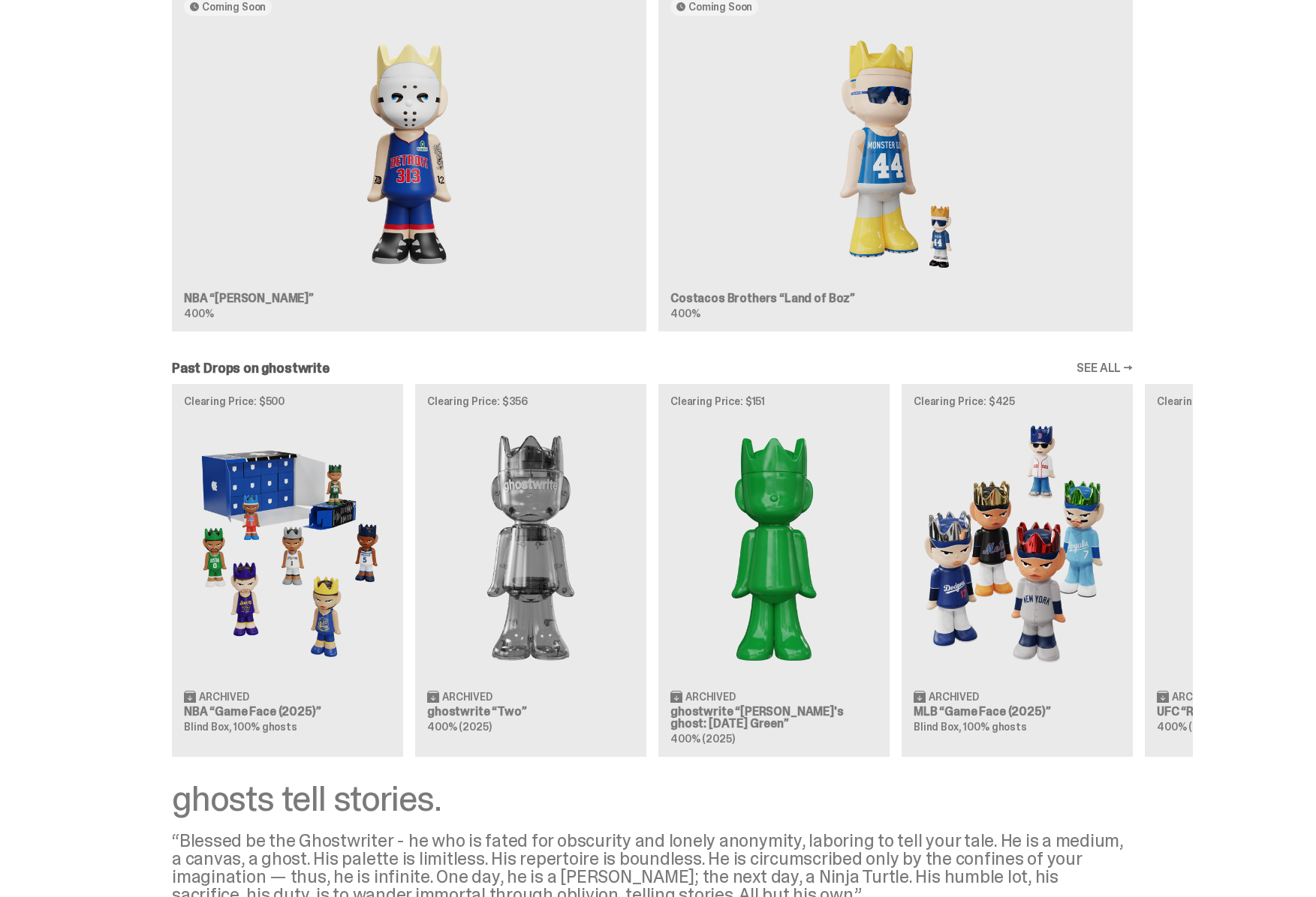 Image resolution: width=1316 pixels, height=897 pixels. I want to click on img: Schrödinger's ghost: Sunday Green, so click(774, 547).